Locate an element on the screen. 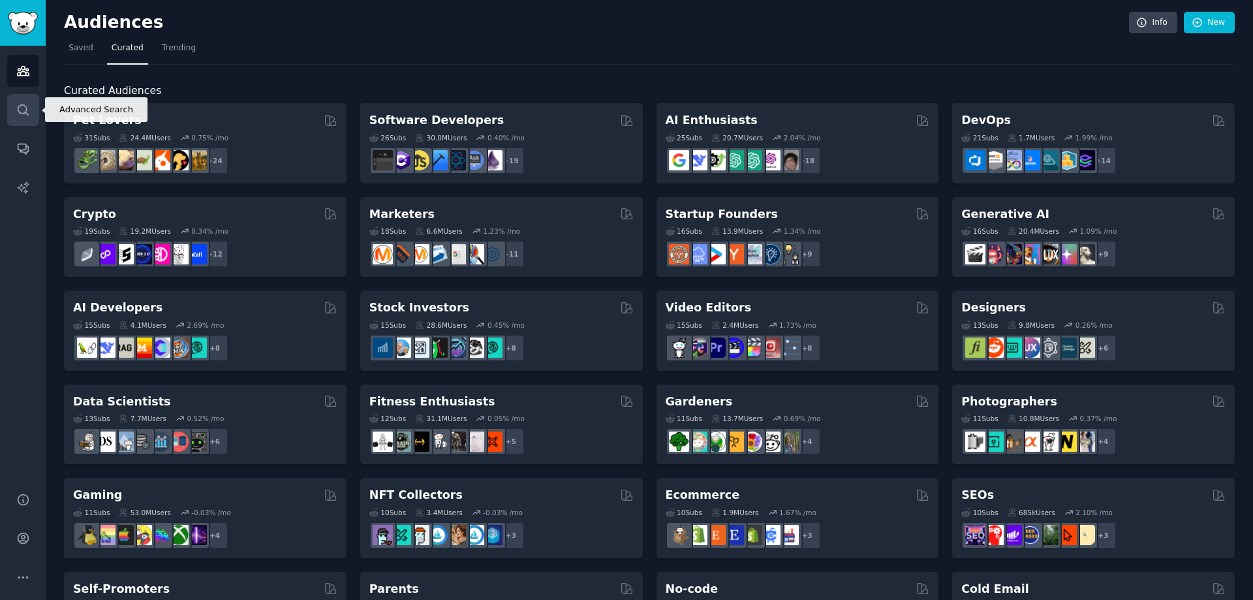 The width and height of the screenshot is (1253, 600). div: + 8 is located at coordinates (215, 348).